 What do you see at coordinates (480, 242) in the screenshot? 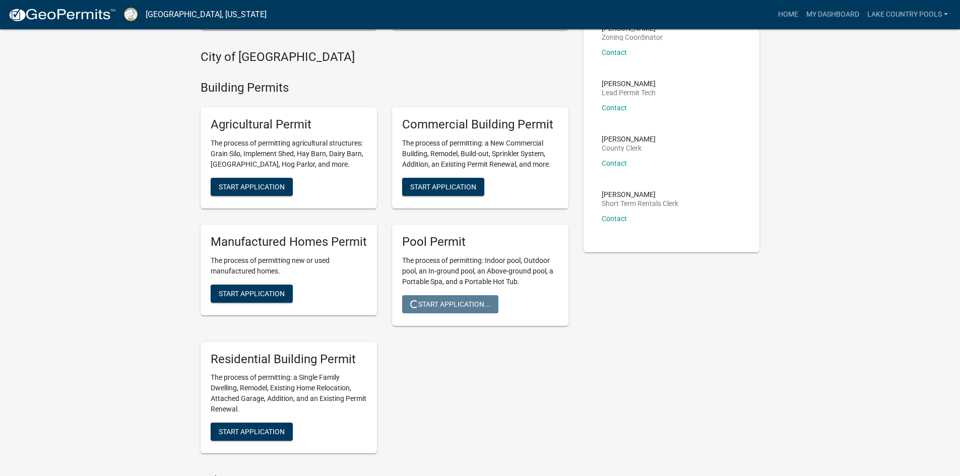
I see `h5: Pool Permit` at bounding box center [480, 242].